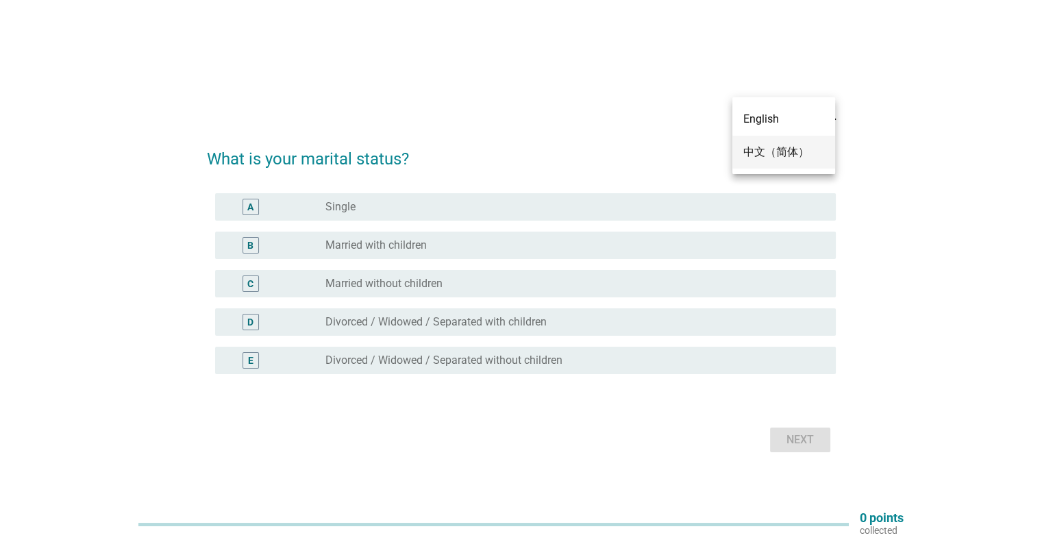 The image size is (1042, 542). What do you see at coordinates (250, 206) in the screenshot?
I see `div: A` at bounding box center [250, 206].